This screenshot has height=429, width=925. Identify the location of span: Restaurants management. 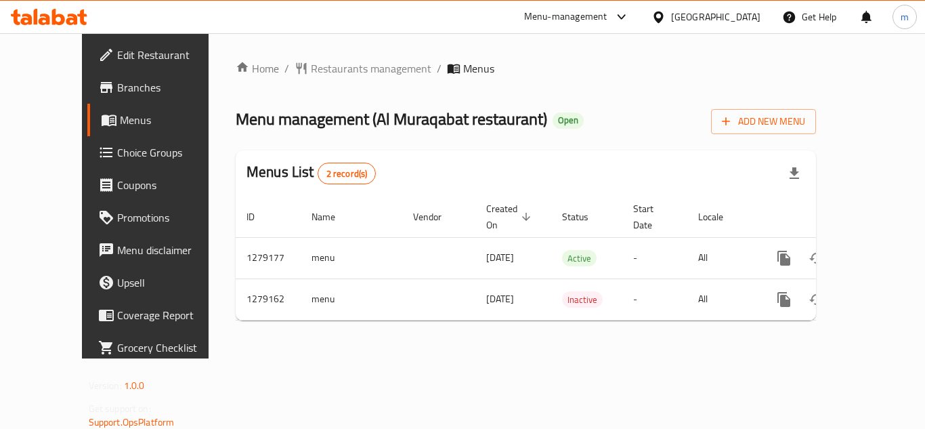
(371, 68).